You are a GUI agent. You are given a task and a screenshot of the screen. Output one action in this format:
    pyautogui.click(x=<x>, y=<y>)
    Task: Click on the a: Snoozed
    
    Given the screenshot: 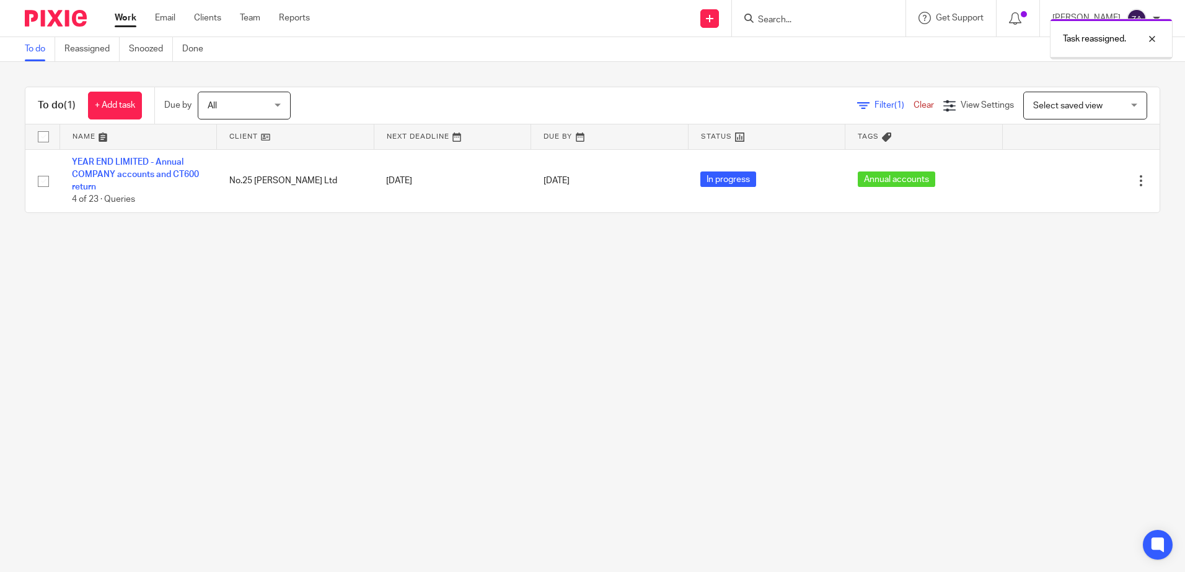 What is the action you would take?
    pyautogui.click(x=151, y=49)
    